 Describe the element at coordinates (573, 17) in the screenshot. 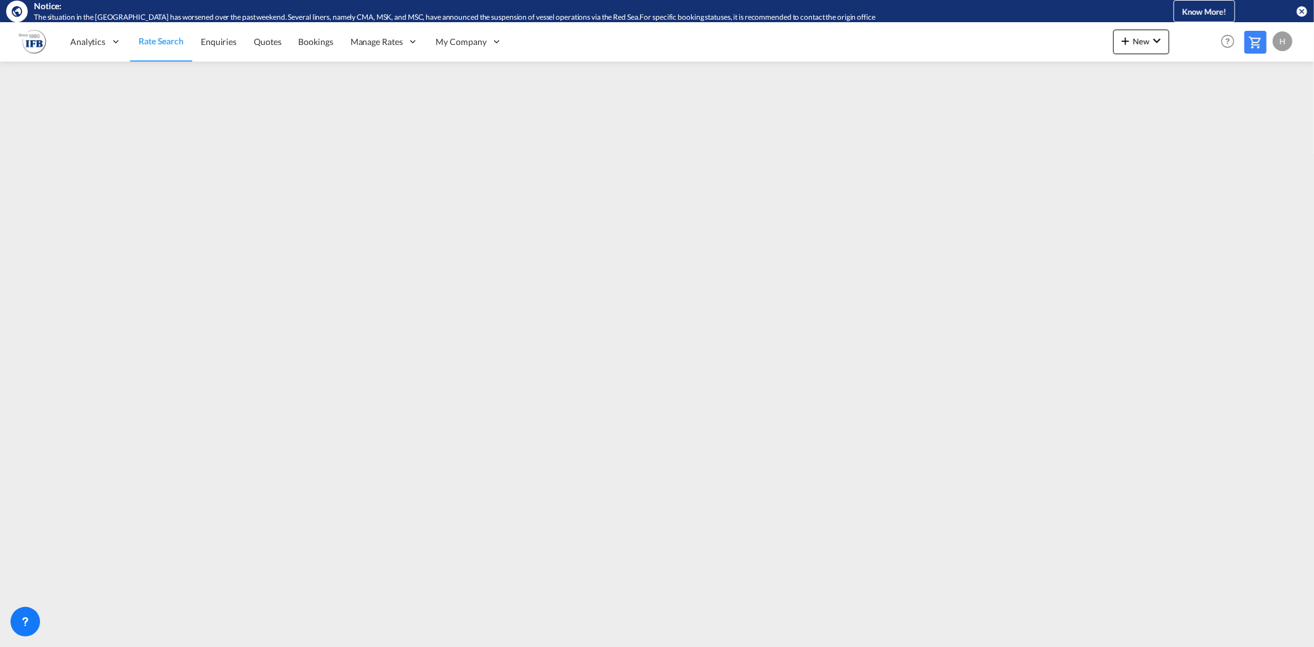

I see `div: The situation in the Red Sea has worsened over the past weekend. Several liners, namely CMA, MSK,...` at that location.